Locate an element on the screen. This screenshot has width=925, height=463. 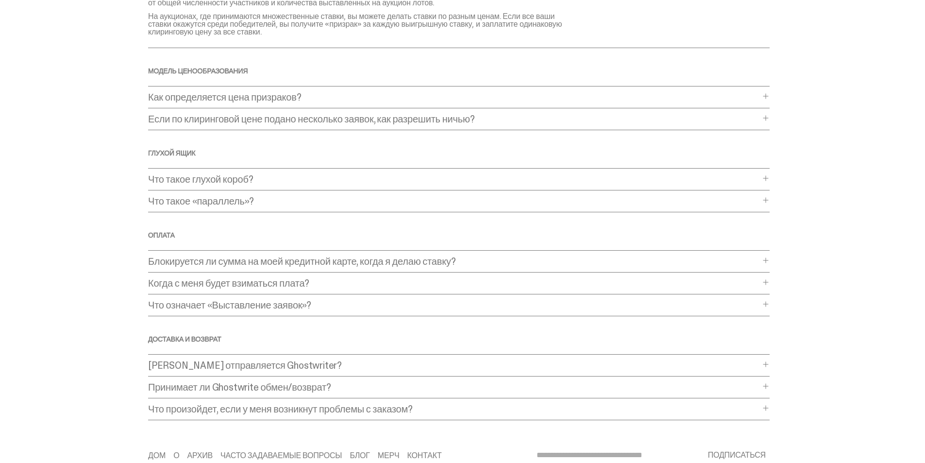
font: Блог is located at coordinates (359, 455).